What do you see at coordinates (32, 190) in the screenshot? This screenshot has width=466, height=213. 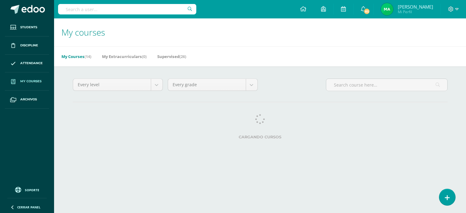 I see `span: Soporte` at bounding box center [32, 190].